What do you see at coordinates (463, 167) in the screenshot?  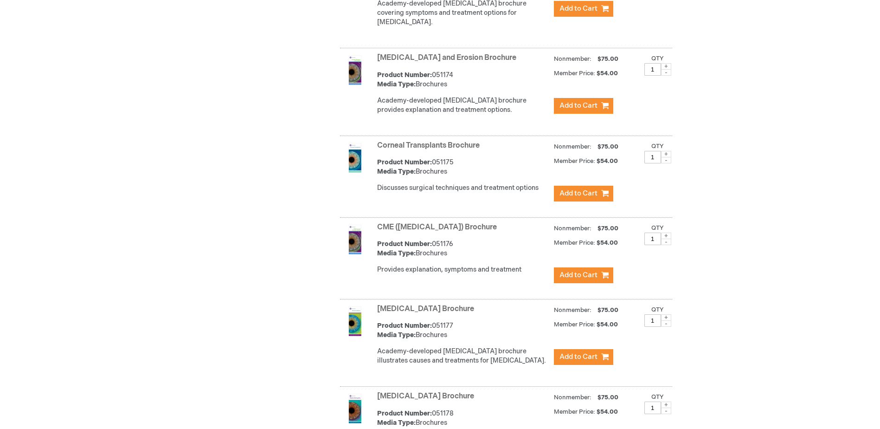 I see `div: 051175 Brochures` at bounding box center [463, 167].